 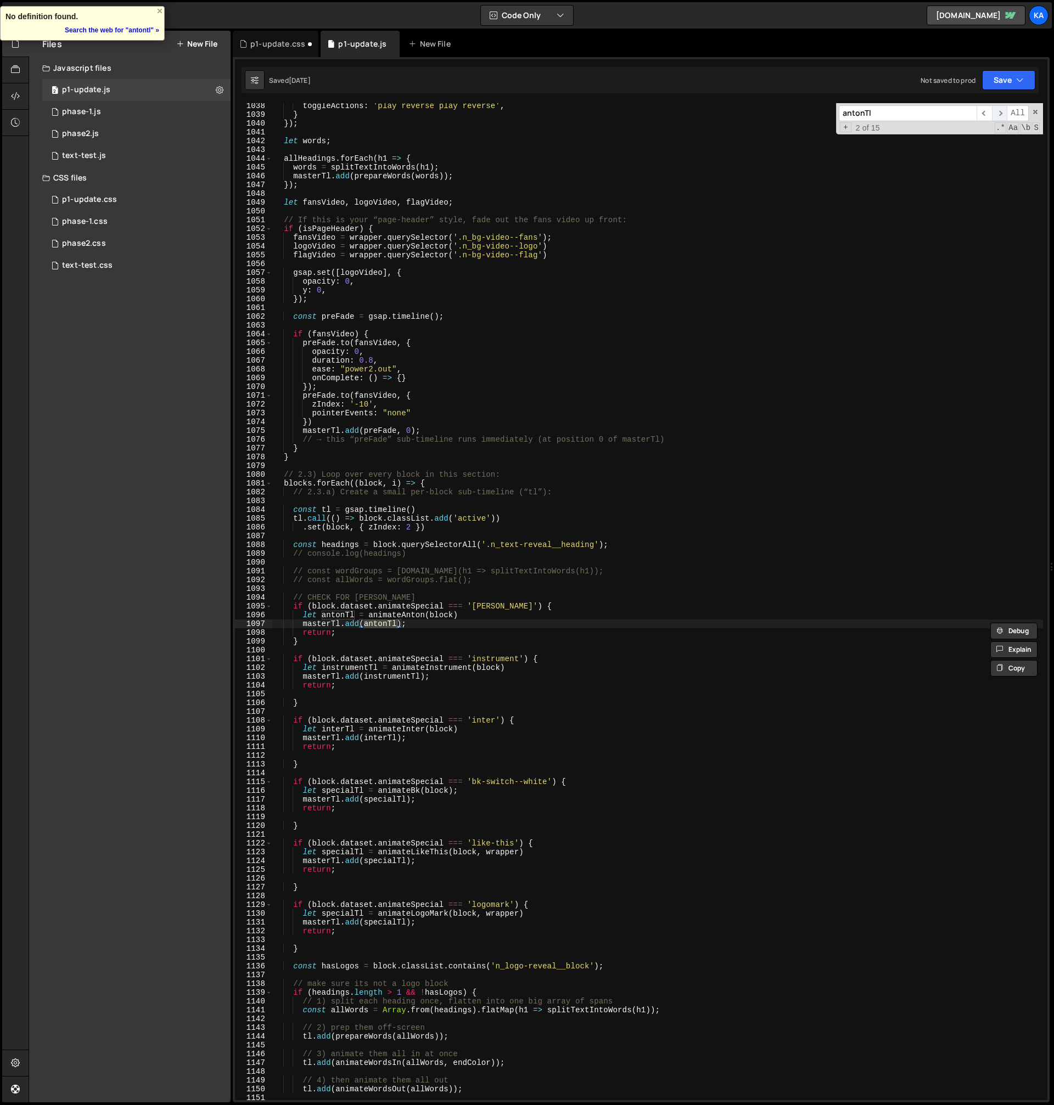 What do you see at coordinates (254, 299) in the screenshot?
I see `div: 1060` at bounding box center [254, 299].